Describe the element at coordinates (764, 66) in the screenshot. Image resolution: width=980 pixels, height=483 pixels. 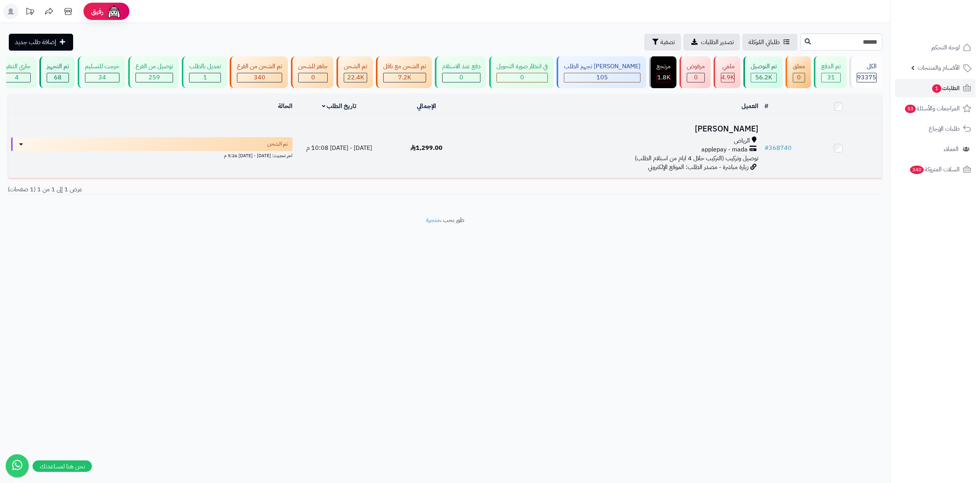
I see `div: تم التوصيل` at that location.